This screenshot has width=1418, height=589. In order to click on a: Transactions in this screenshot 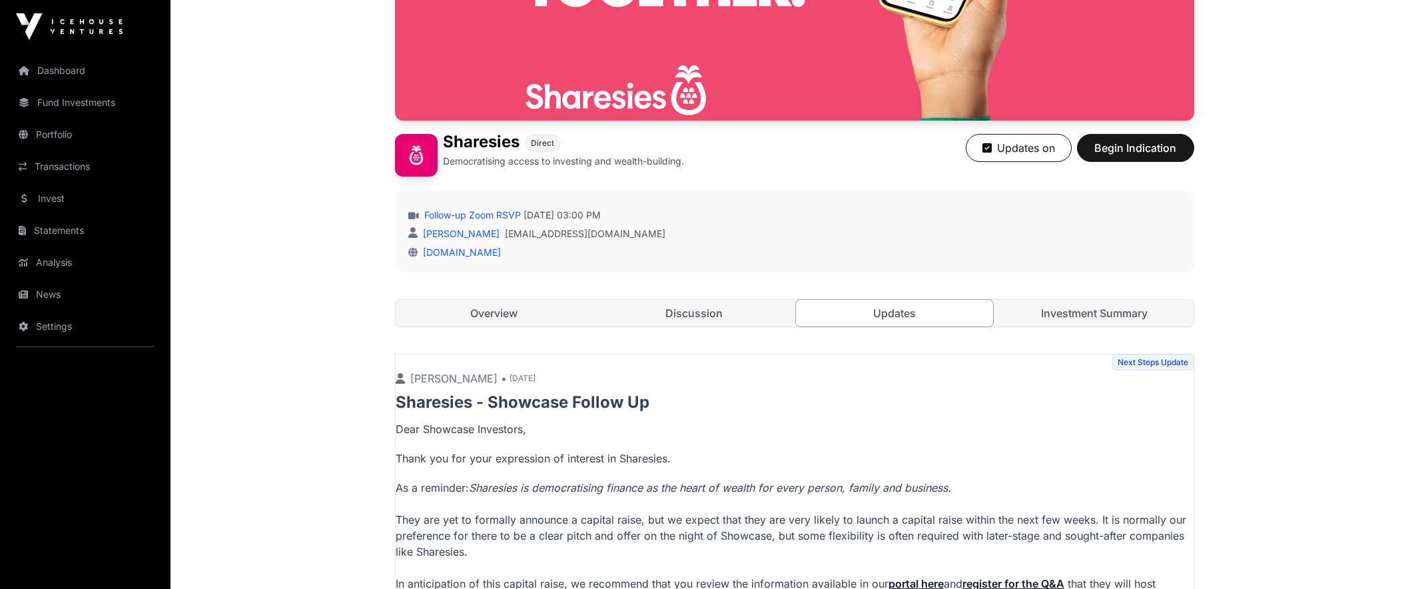, I will do `click(85, 166)`.